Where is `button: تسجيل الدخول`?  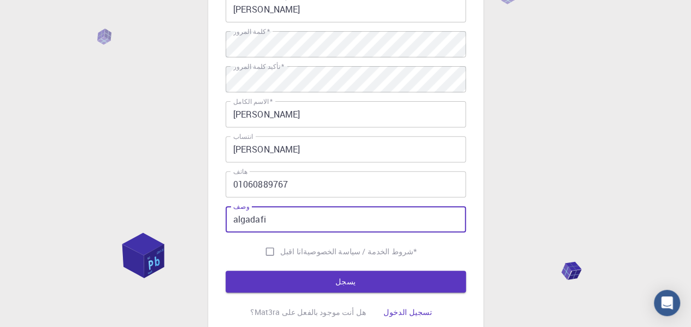
button: تسجيل الدخول is located at coordinates (408, 312).